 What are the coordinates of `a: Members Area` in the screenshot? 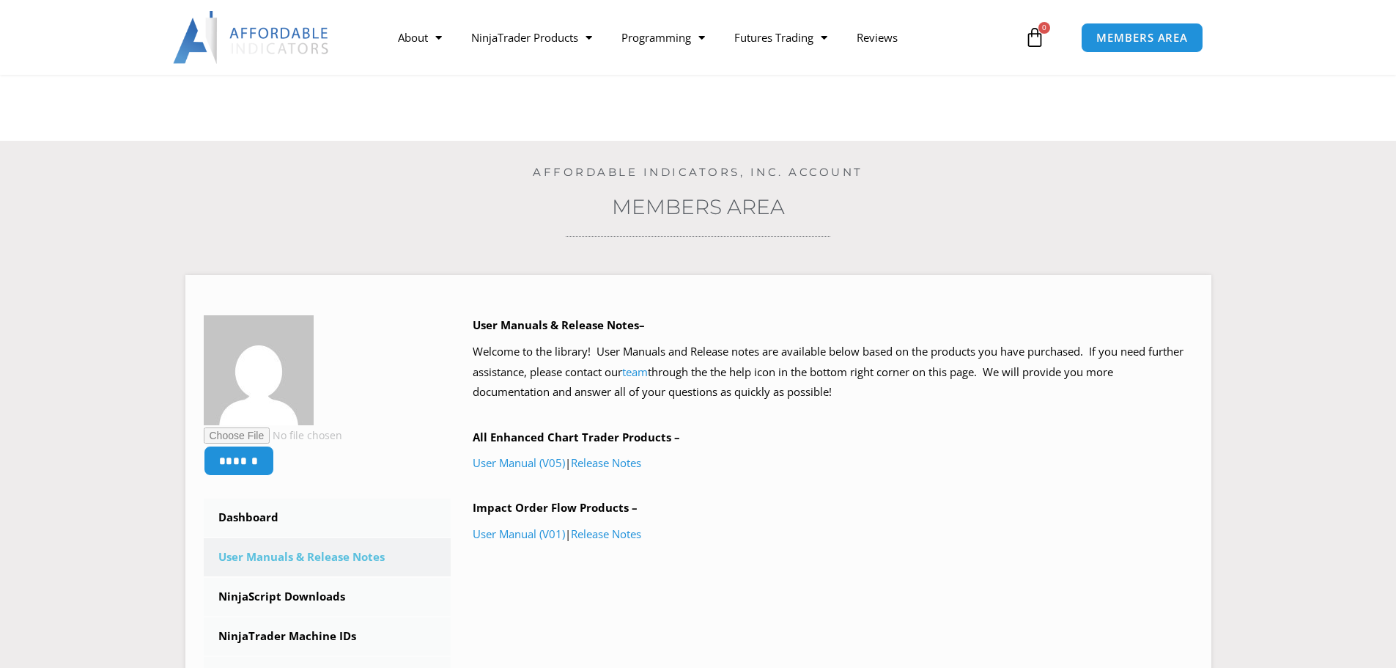 It's located at (698, 207).